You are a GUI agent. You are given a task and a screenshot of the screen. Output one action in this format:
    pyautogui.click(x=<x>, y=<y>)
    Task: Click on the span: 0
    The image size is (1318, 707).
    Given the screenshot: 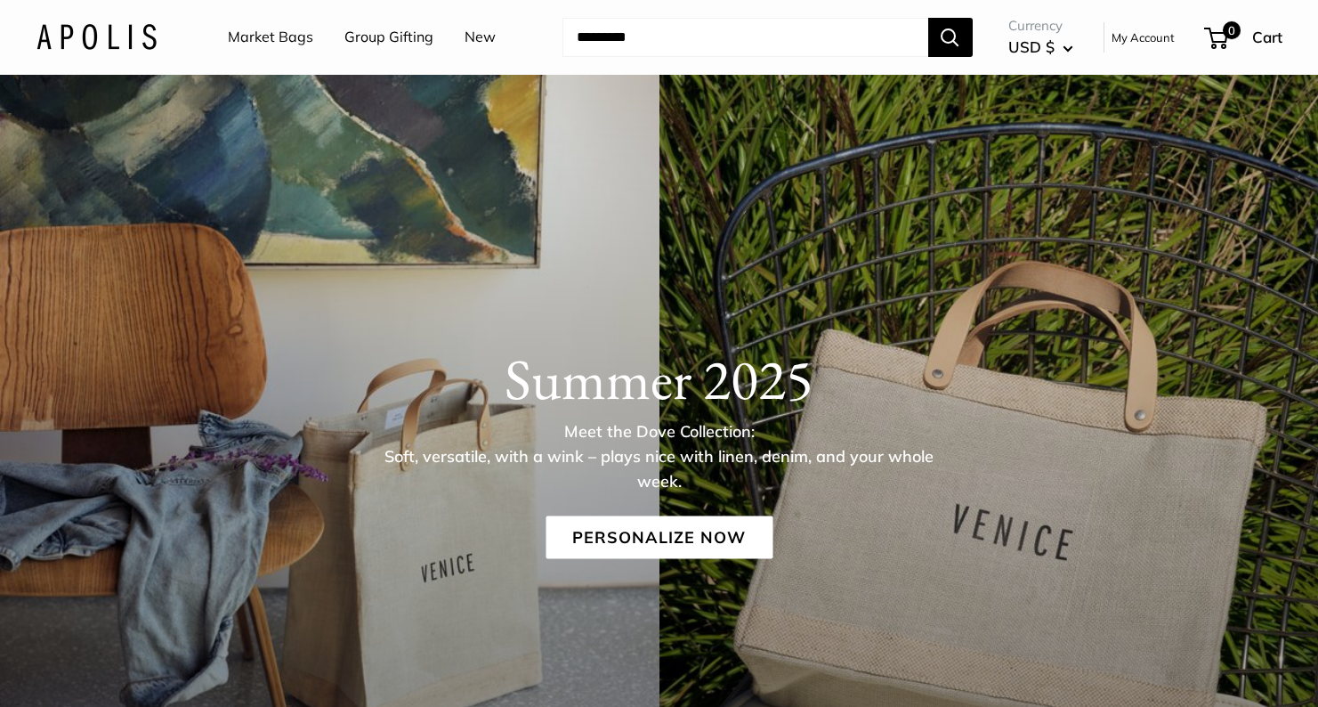 What is the action you would take?
    pyautogui.click(x=1231, y=30)
    